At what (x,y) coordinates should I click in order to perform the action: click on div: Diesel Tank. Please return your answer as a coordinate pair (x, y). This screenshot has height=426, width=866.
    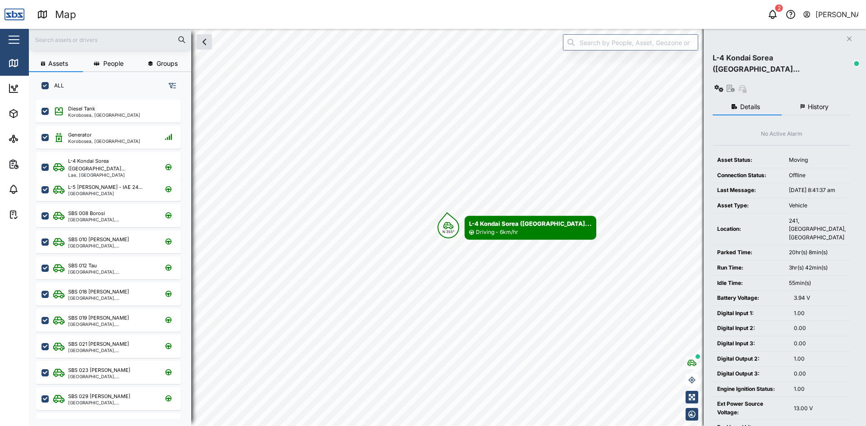
    Looking at the image, I should click on (82, 109).